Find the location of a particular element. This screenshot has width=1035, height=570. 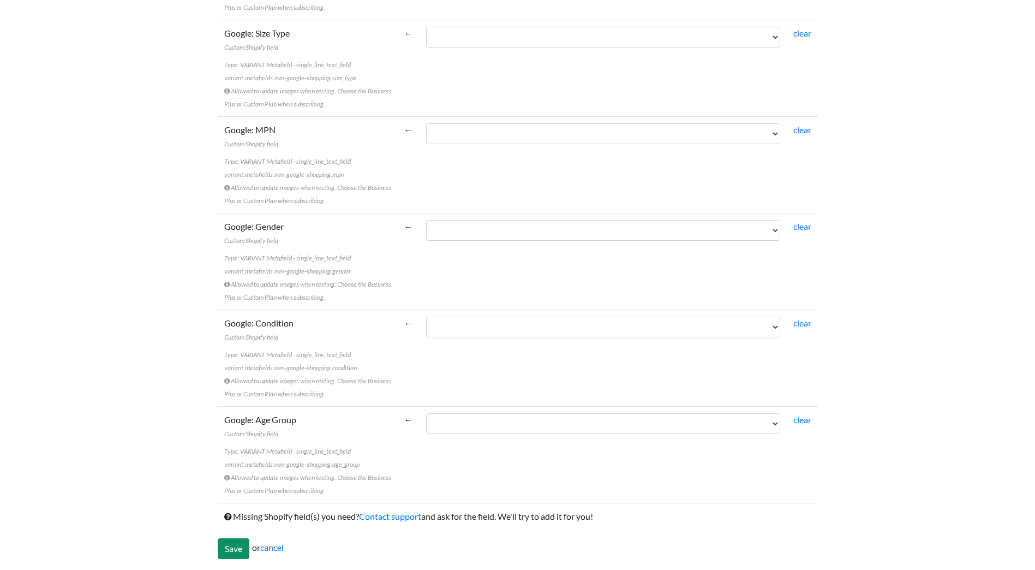

a: Contact support is located at coordinates (390, 516).